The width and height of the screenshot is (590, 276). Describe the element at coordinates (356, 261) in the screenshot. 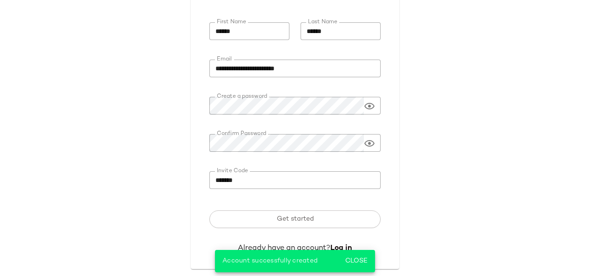

I see `span: Close` at that location.